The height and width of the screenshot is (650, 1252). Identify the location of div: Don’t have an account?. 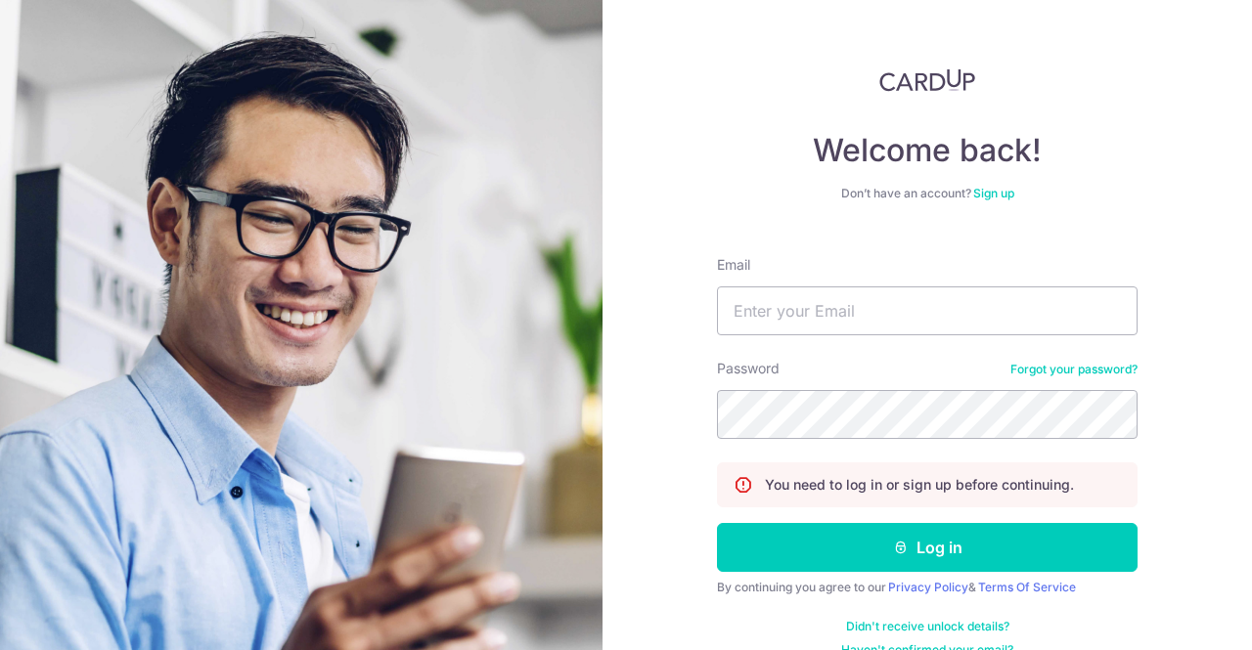
(927, 194).